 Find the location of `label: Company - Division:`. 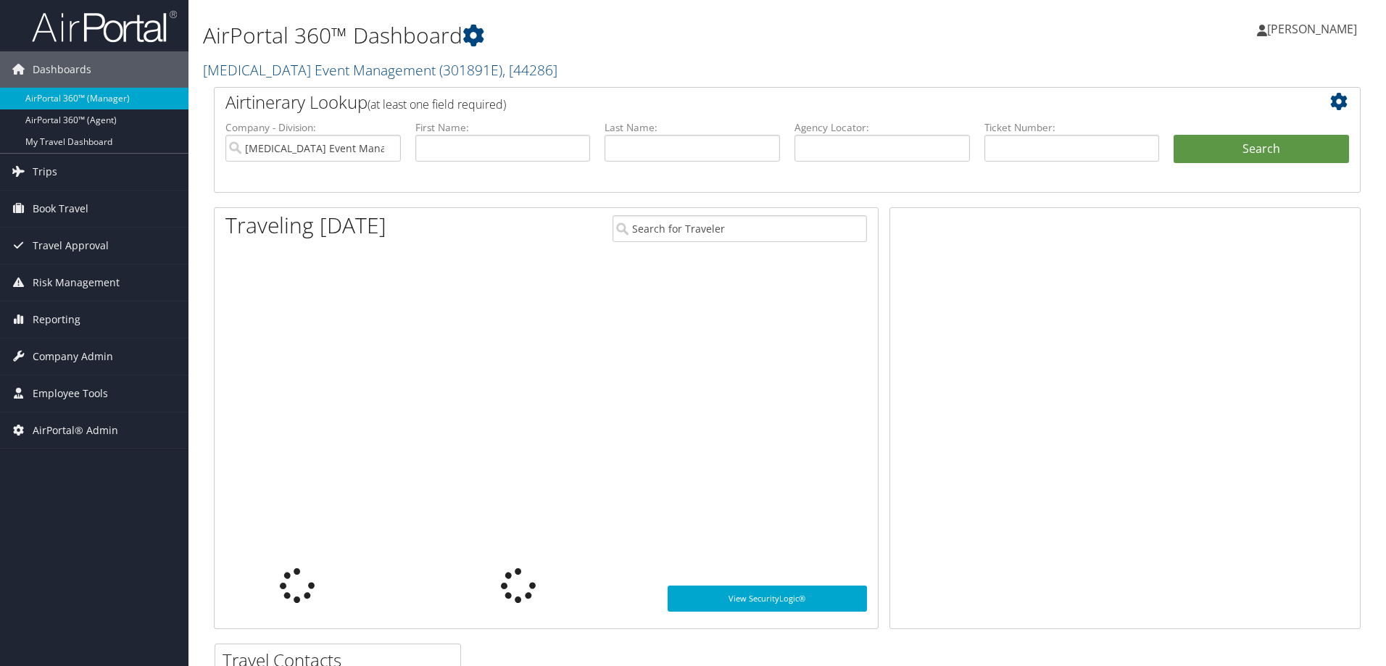

label: Company - Division: is located at coordinates (313, 128).